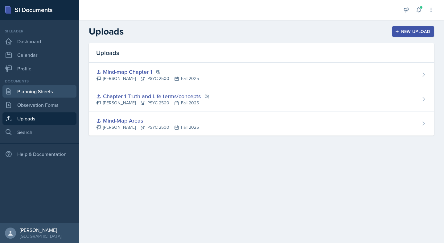  I want to click on a: Calendar, so click(39, 55).